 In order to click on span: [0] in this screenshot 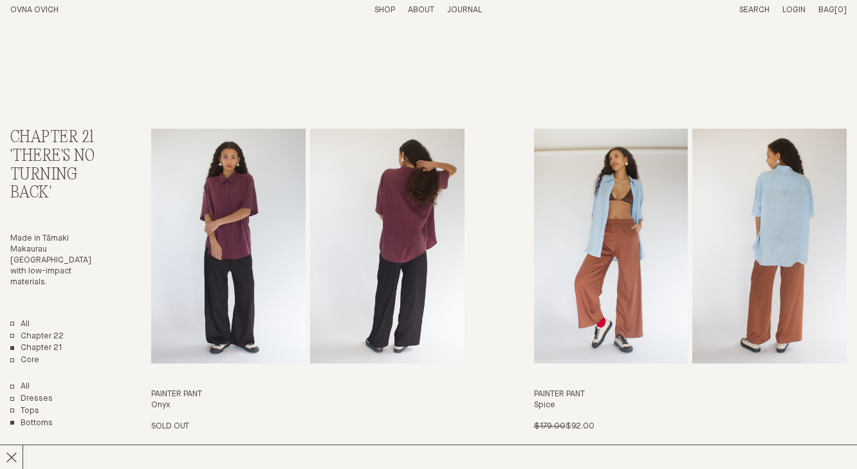, I will do `click(840, 10)`.